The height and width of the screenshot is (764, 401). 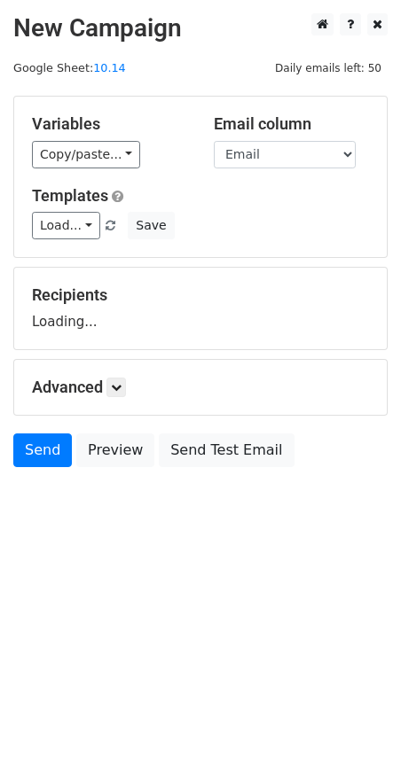 What do you see at coordinates (151, 225) in the screenshot?
I see `button: Save` at bounding box center [151, 225].